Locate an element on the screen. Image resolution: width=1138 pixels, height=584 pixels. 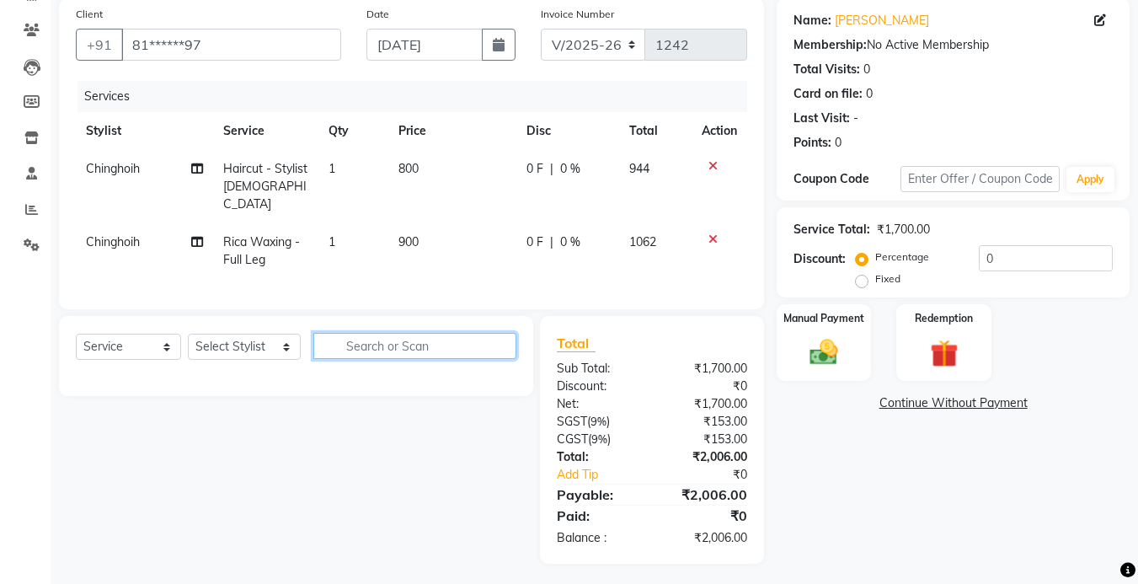
label: Redemption is located at coordinates (943, 318).